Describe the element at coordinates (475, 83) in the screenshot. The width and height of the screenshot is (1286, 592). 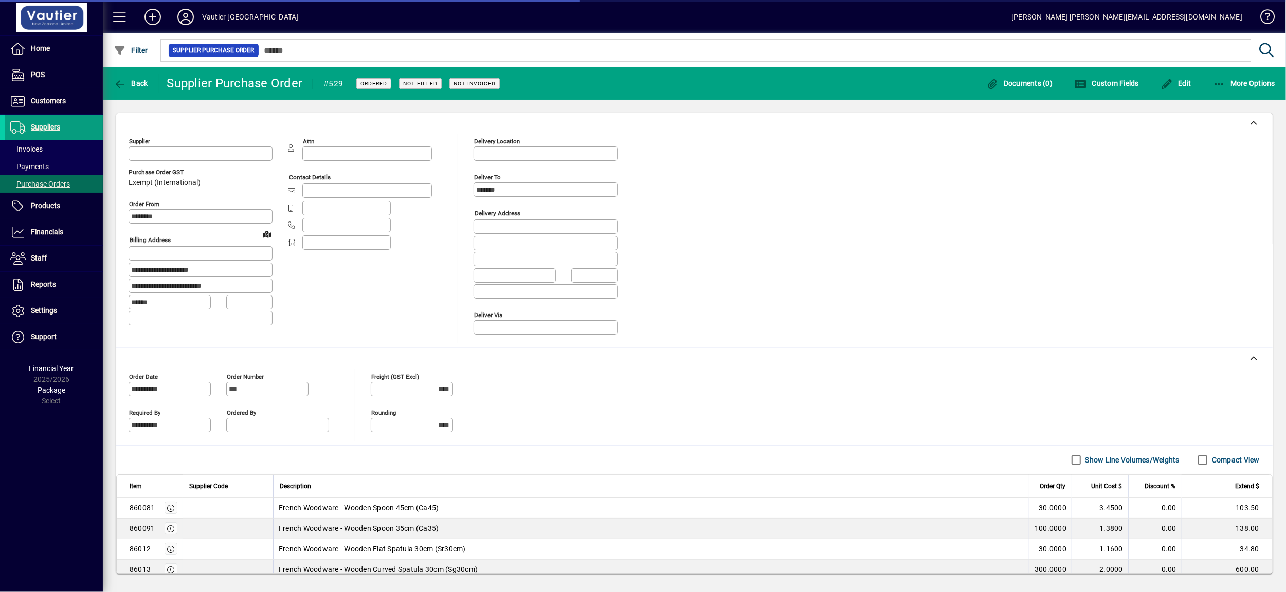
I see `span: Not Invoiced` at that location.